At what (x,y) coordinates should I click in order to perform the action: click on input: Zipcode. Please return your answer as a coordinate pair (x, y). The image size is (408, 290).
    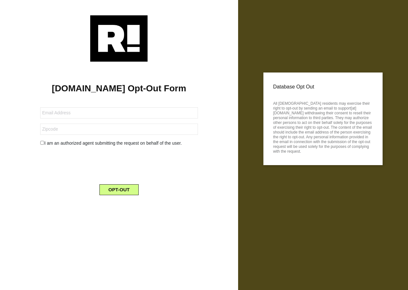
    Looking at the image, I should click on (119, 129).